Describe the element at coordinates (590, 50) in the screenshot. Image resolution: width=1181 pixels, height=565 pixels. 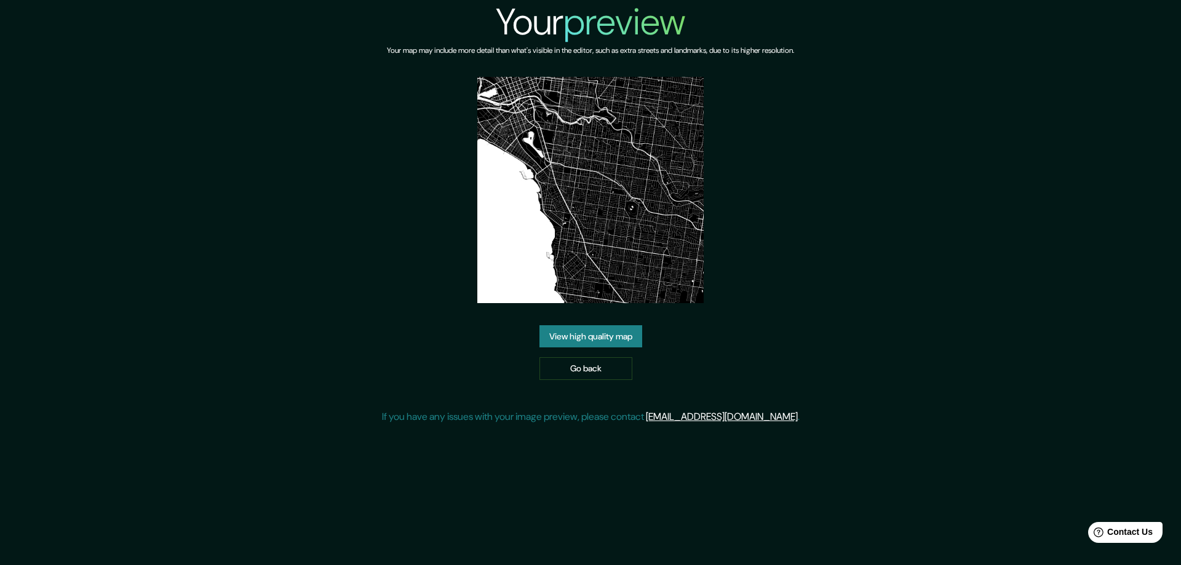
I see `h6: Your map may include more detail than what's visible in the editor, such as extra streets and lan...` at that location.